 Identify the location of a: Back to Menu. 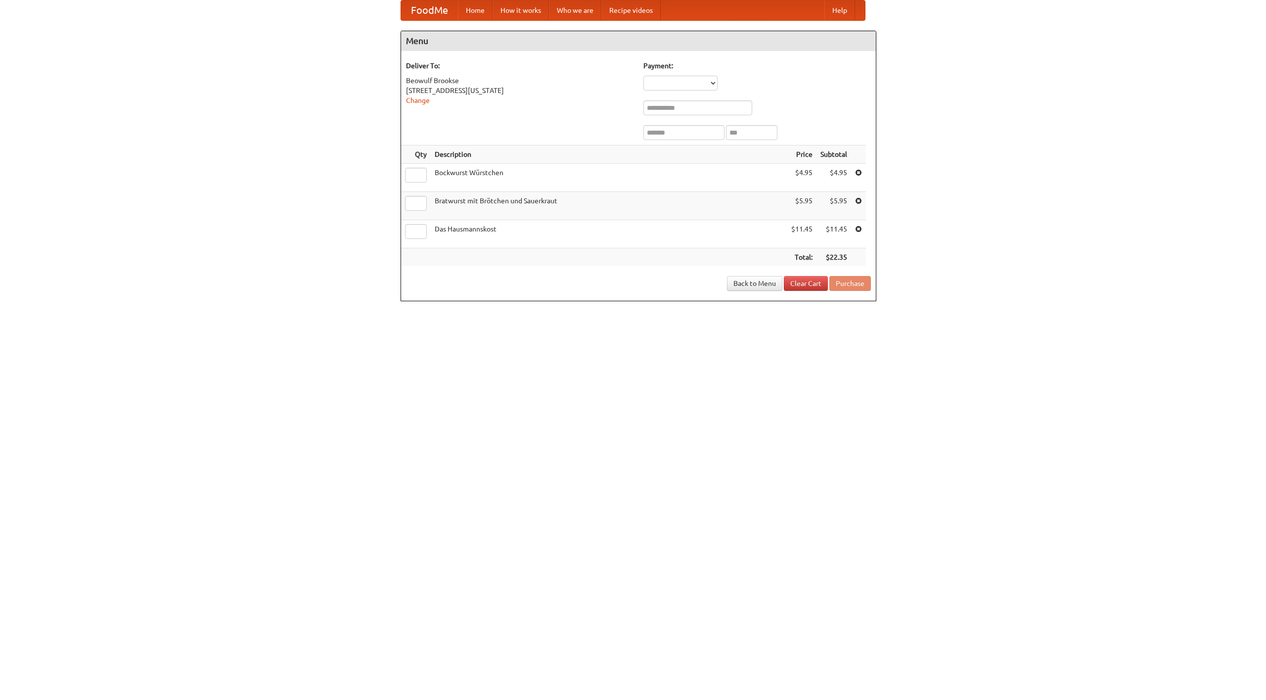
(755, 283).